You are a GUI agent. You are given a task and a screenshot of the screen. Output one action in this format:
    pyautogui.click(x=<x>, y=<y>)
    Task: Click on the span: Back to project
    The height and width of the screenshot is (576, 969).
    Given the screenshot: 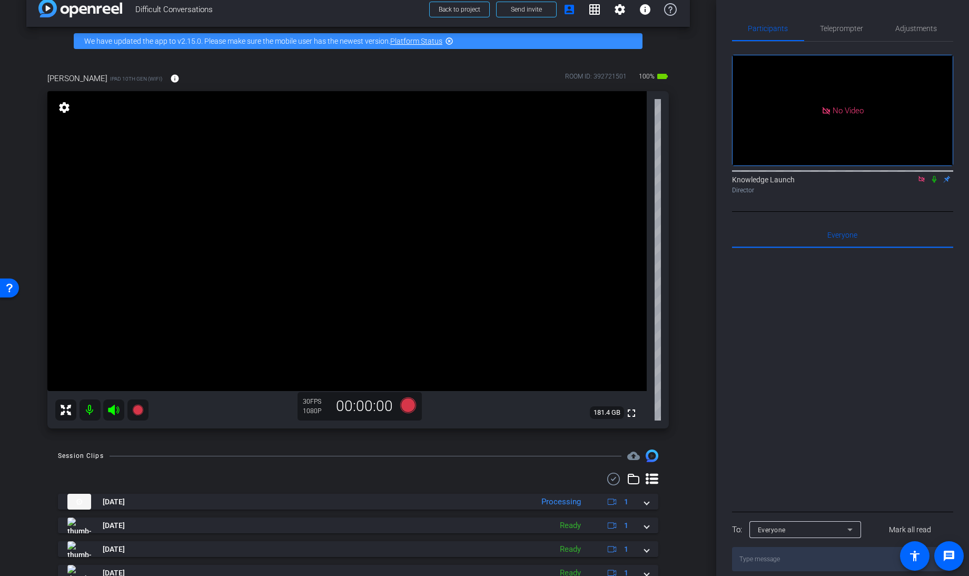 What is the action you would take?
    pyautogui.click(x=459, y=9)
    